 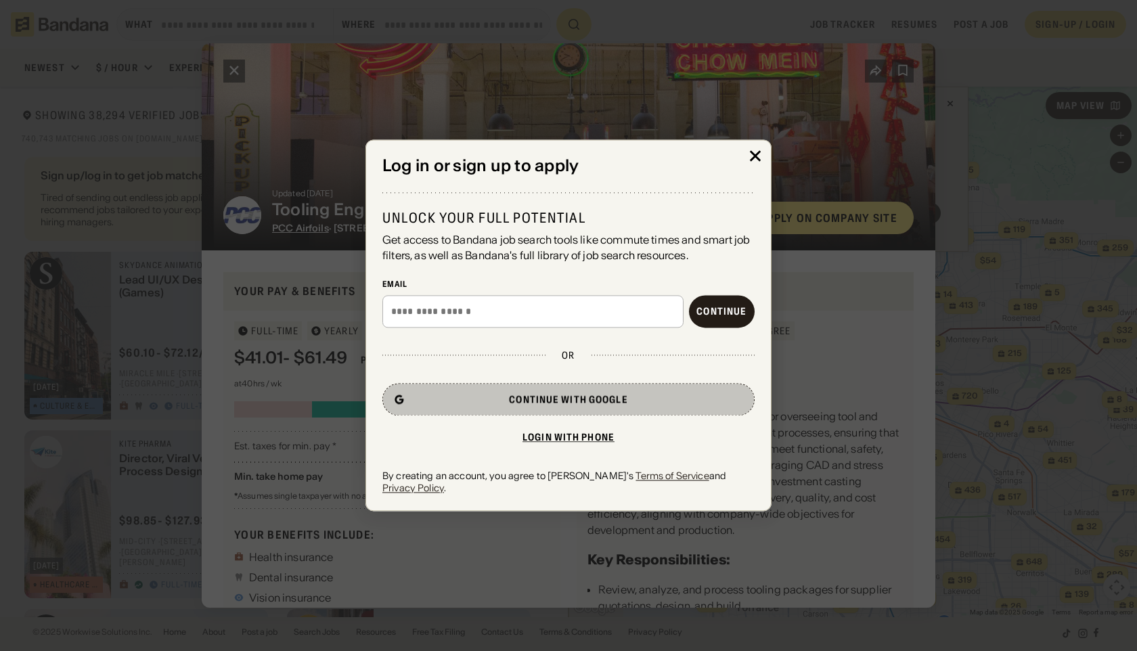 I want to click on div: Unlock your full potential, so click(x=569, y=219).